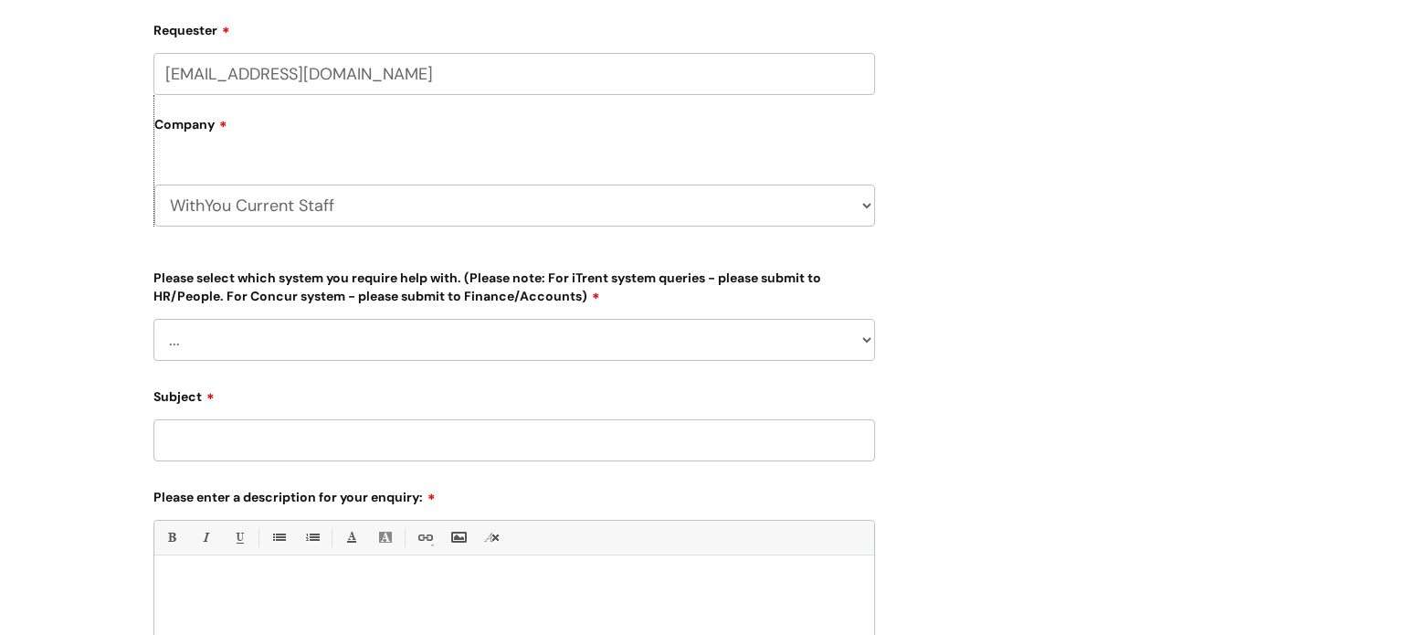 The width and height of the screenshot is (1403, 635). I want to click on input: Email, so click(514, 74).